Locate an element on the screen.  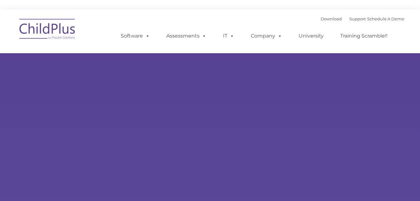
a: University is located at coordinates (311, 36).